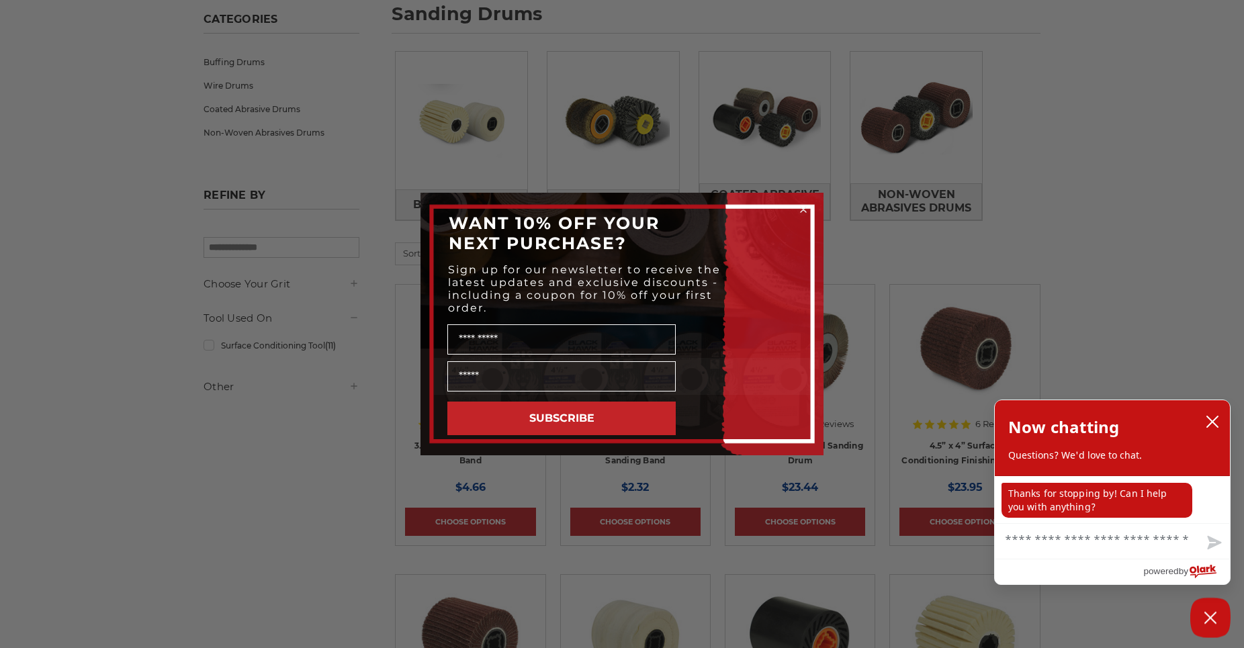  I want to click on h2: Now chatting, so click(1063, 427).